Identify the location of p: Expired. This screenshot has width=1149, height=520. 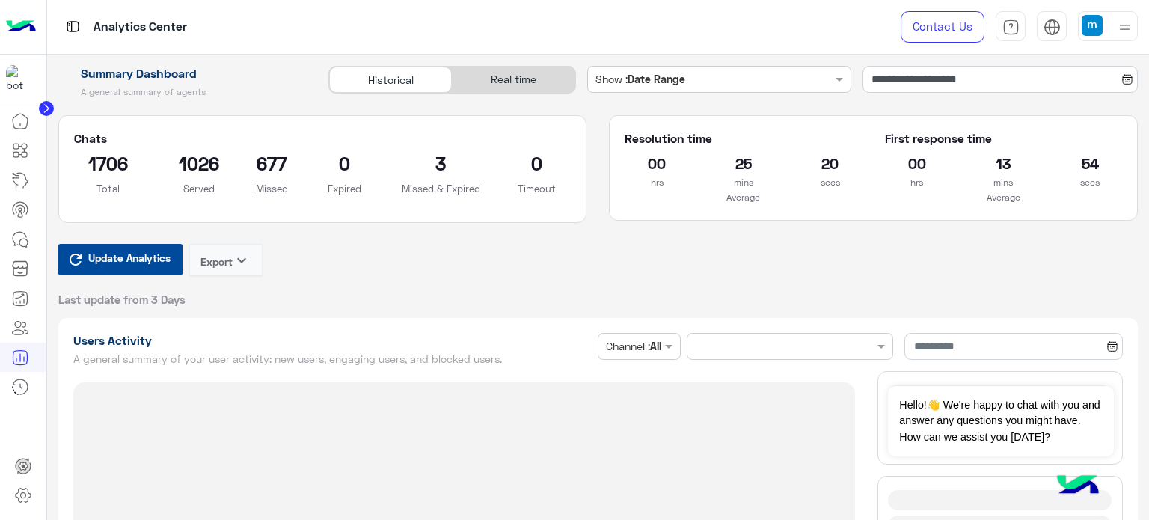
(345, 189).